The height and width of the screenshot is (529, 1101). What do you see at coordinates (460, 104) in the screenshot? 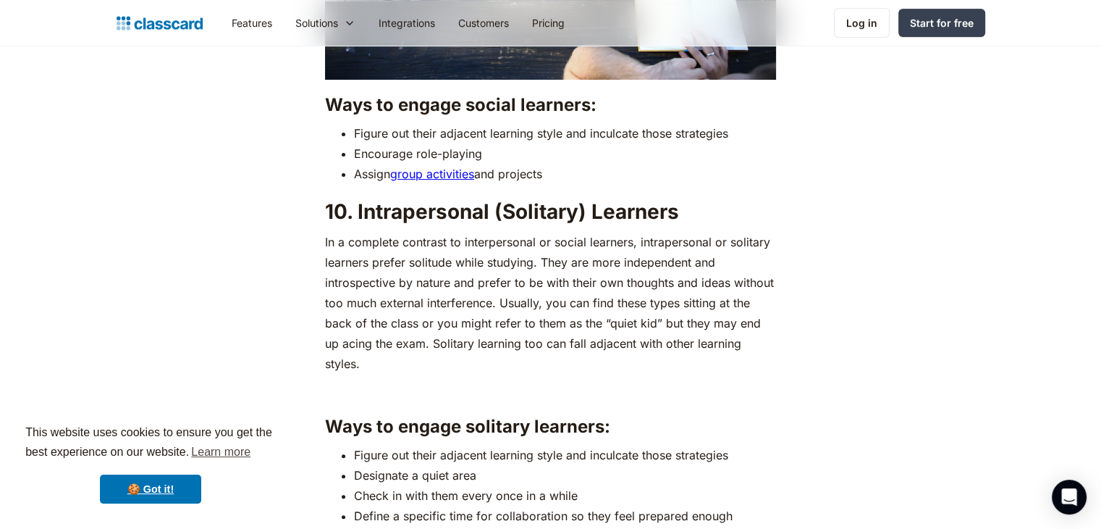
I see `strong: Ways to engage social learners:` at bounding box center [460, 104].